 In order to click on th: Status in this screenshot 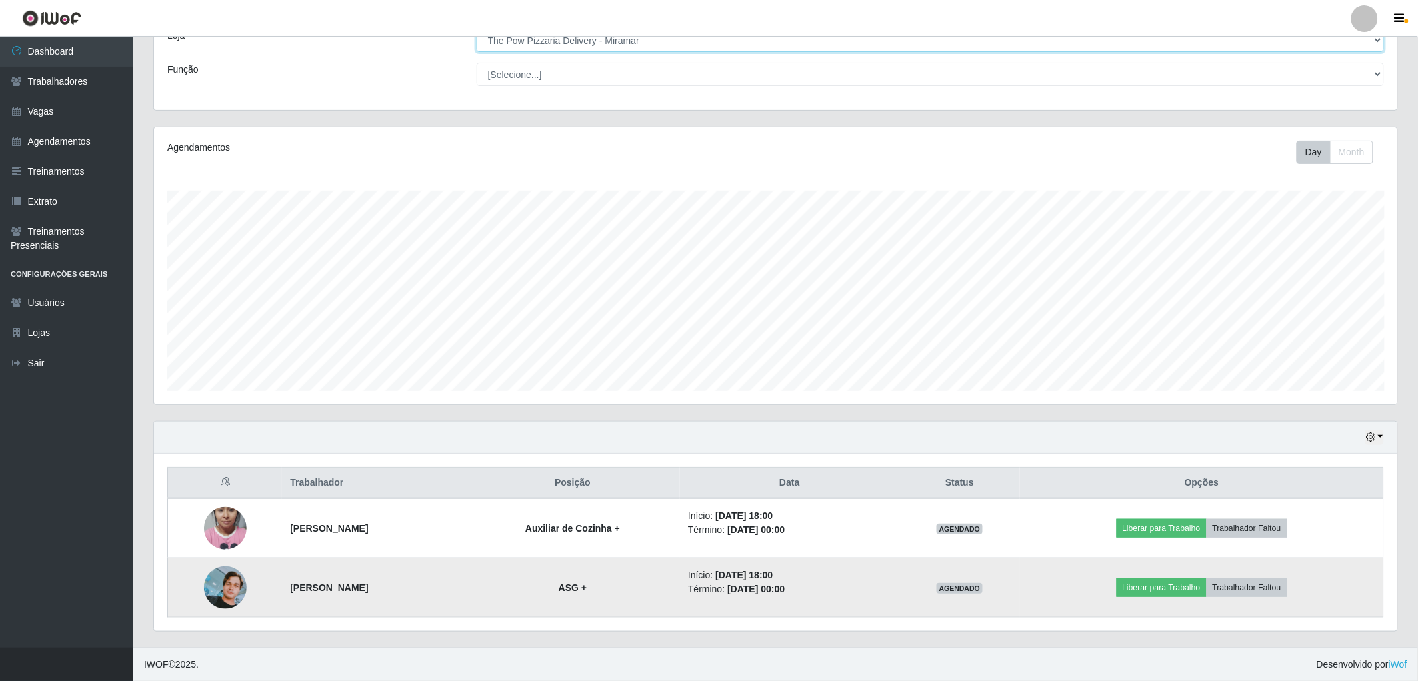, I will do `click(960, 483)`.